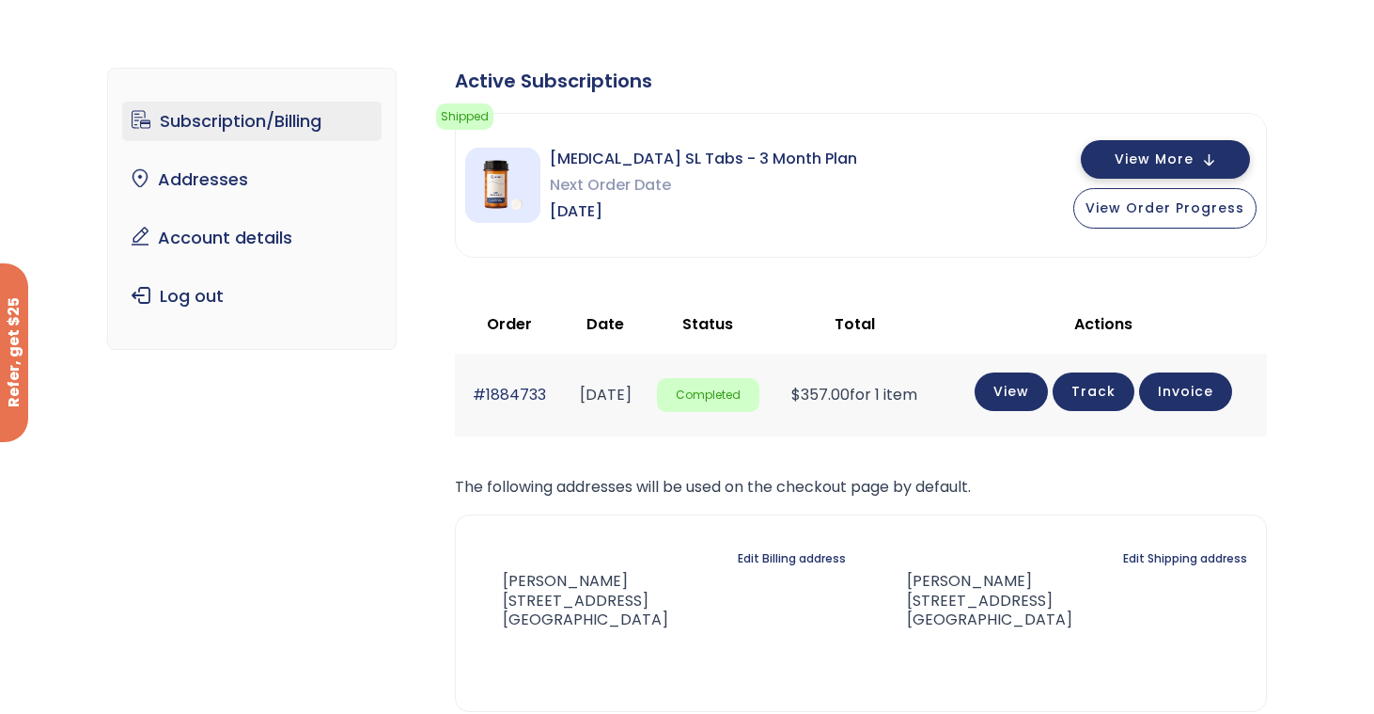 This screenshot has height=714, width=1374. What do you see at coordinates (503, 185) in the screenshot?
I see `img: Sermorelin SL Tabs - 3 Month Plan` at bounding box center [503, 185].